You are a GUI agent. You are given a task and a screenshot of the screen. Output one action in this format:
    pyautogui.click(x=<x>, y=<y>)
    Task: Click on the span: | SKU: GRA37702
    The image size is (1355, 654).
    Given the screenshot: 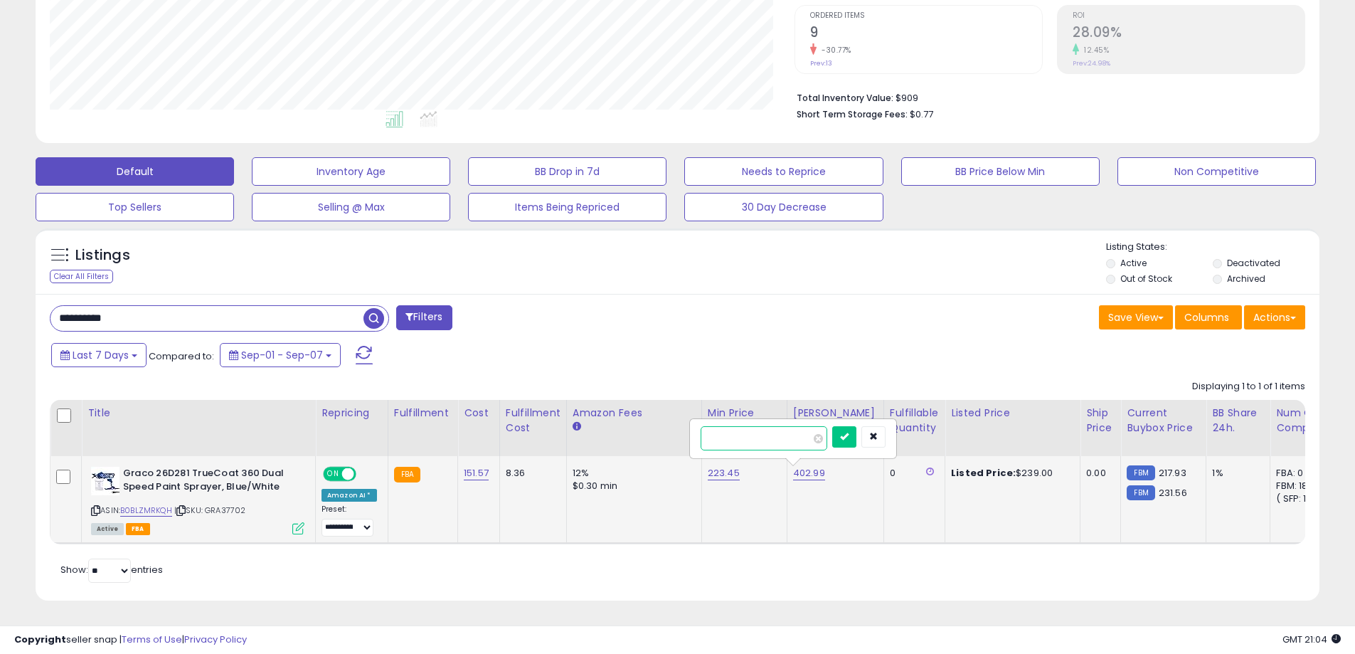 What is the action you would take?
    pyautogui.click(x=210, y=510)
    